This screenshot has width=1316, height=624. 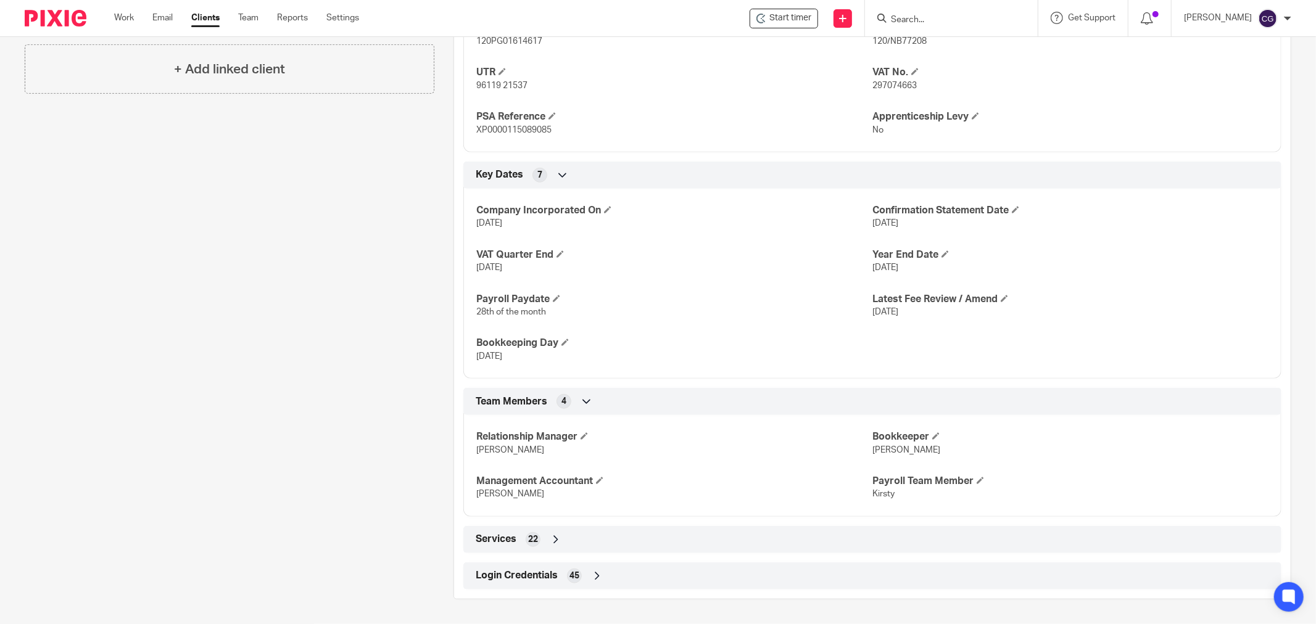 I want to click on span: Get Support, so click(x=1091, y=18).